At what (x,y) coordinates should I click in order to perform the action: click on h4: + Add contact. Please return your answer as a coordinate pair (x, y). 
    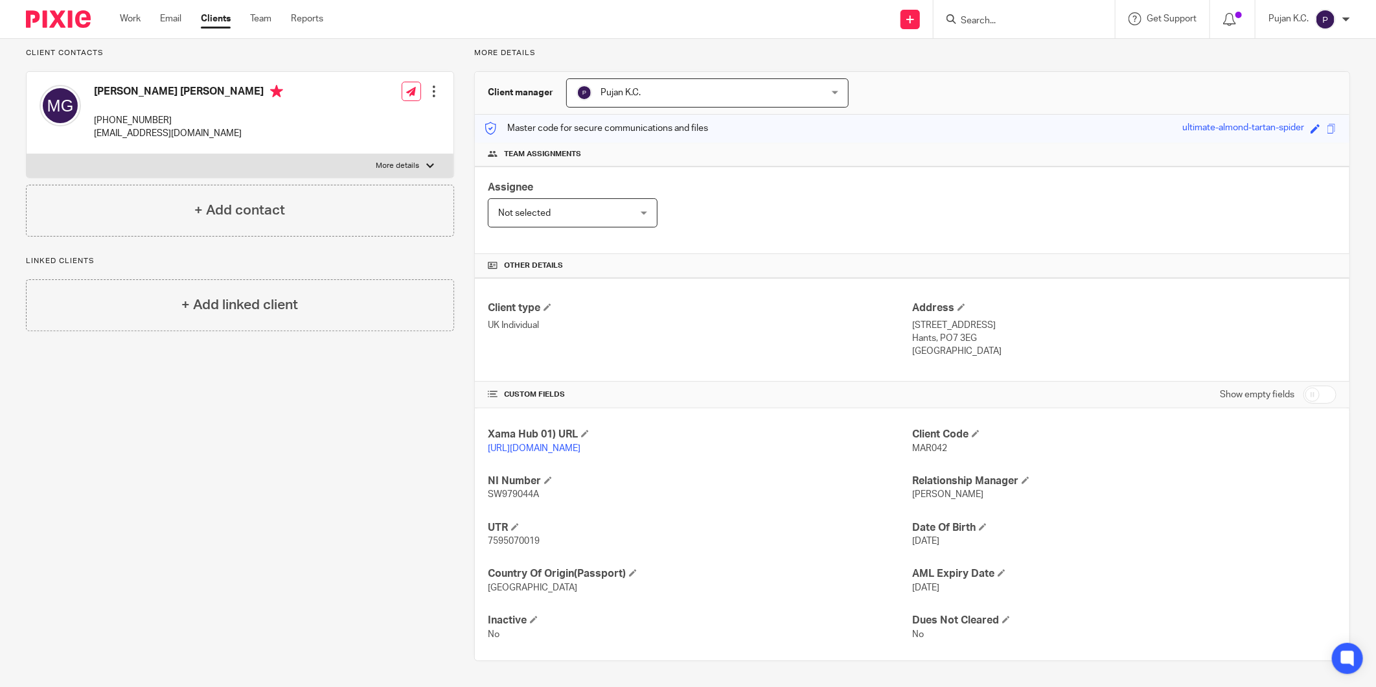
    Looking at the image, I should click on (240, 210).